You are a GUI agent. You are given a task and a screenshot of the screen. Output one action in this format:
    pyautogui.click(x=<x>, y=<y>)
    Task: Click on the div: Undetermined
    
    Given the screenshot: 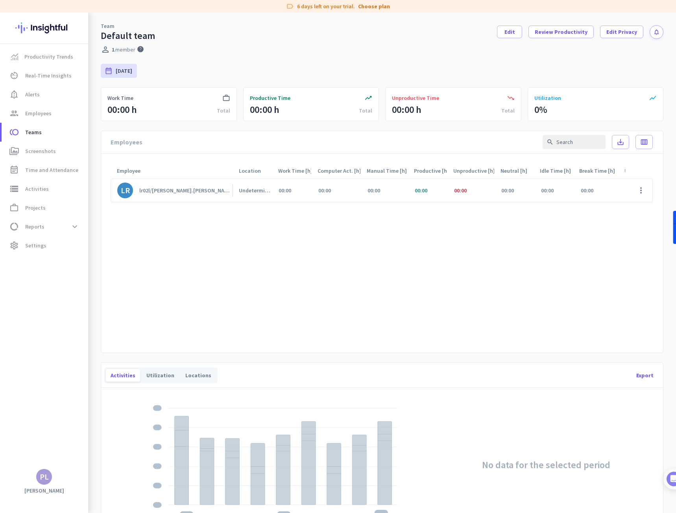 What is the action you would take?
    pyautogui.click(x=255, y=190)
    